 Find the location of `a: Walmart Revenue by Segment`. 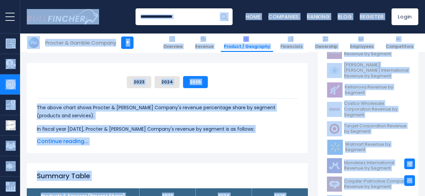

a: Walmart Revenue by Segment is located at coordinates (368, 147).